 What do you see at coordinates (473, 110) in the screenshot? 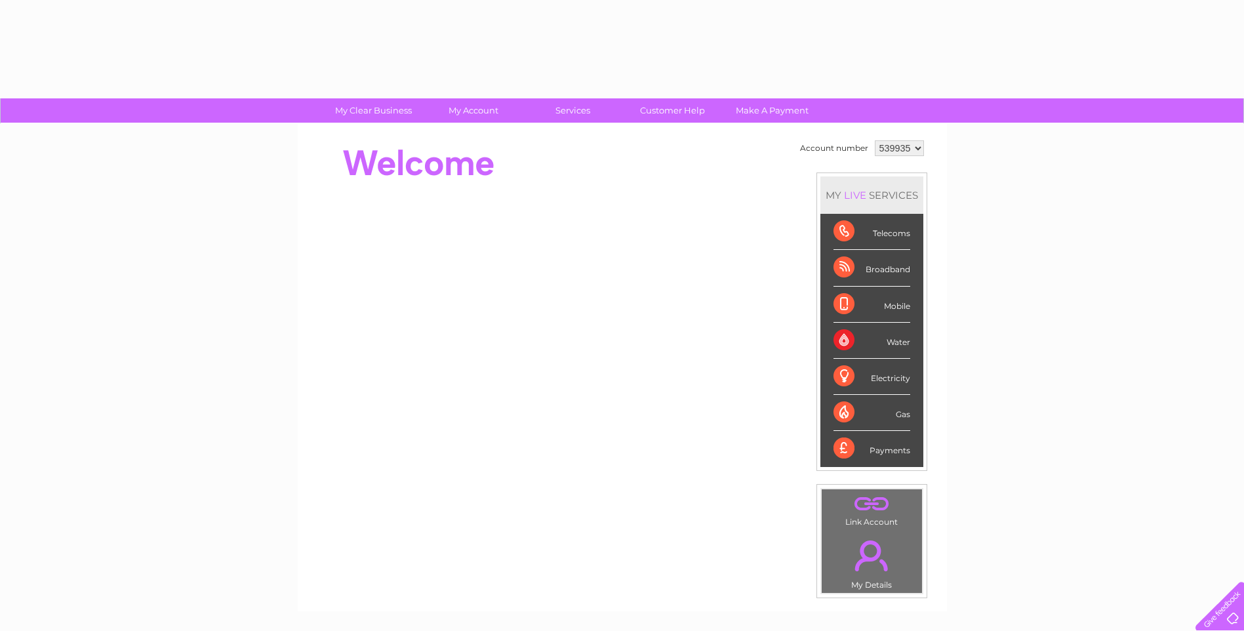
I see `a: My Account` at bounding box center [473, 110].